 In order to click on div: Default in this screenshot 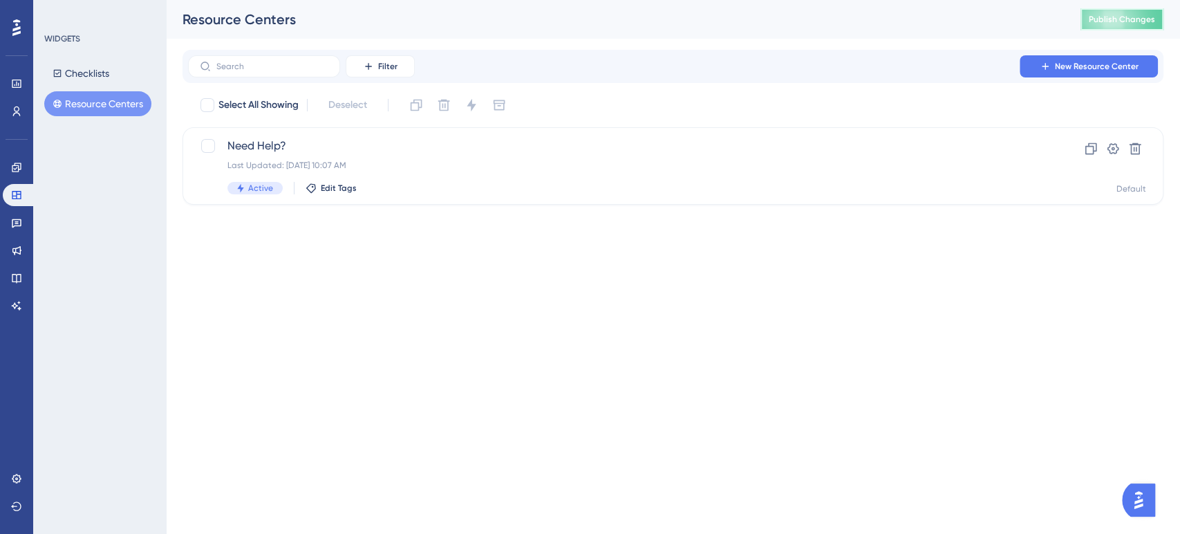, I will do `click(1131, 189)`.